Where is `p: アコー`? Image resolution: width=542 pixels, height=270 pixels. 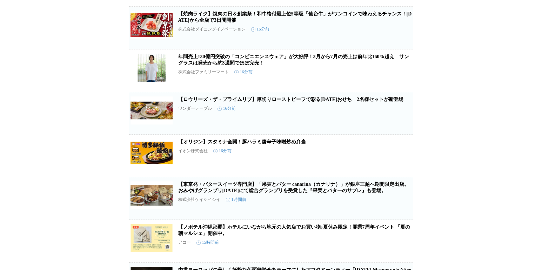
p: アコー is located at coordinates (184, 242).